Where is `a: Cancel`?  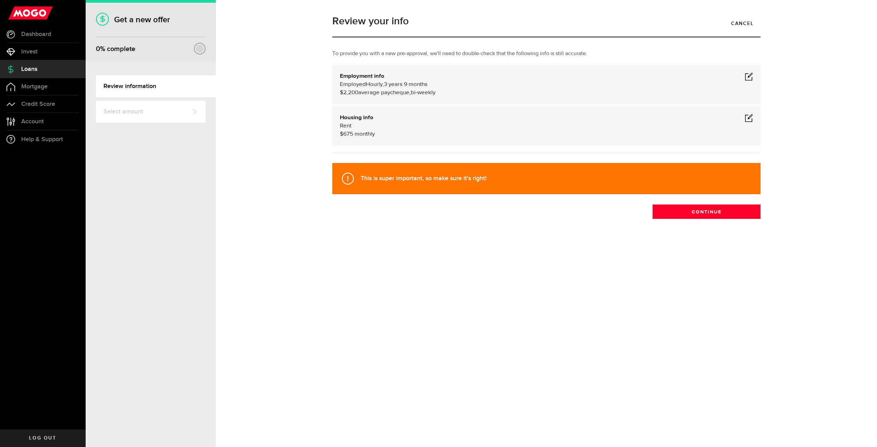
a: Cancel is located at coordinates (742, 23).